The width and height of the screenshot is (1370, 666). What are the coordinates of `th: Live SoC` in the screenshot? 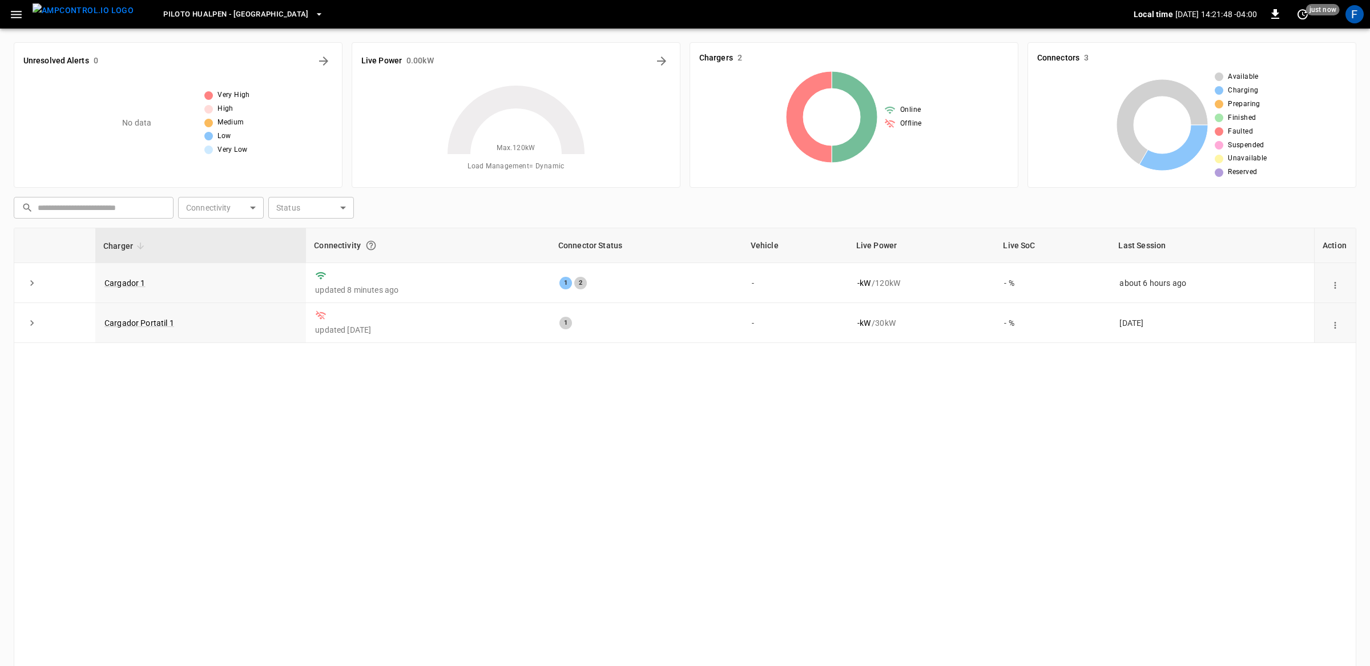 It's located at (1052, 245).